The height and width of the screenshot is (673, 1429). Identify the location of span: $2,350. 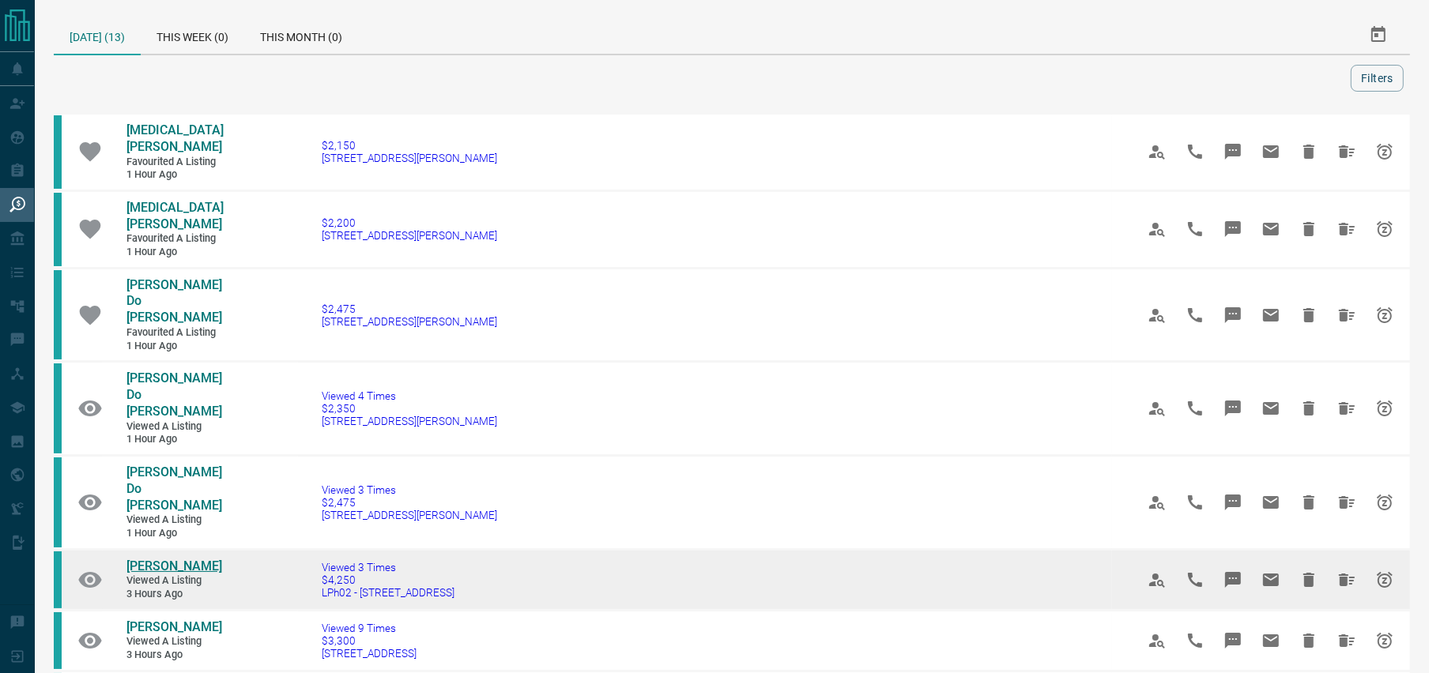
(409, 409).